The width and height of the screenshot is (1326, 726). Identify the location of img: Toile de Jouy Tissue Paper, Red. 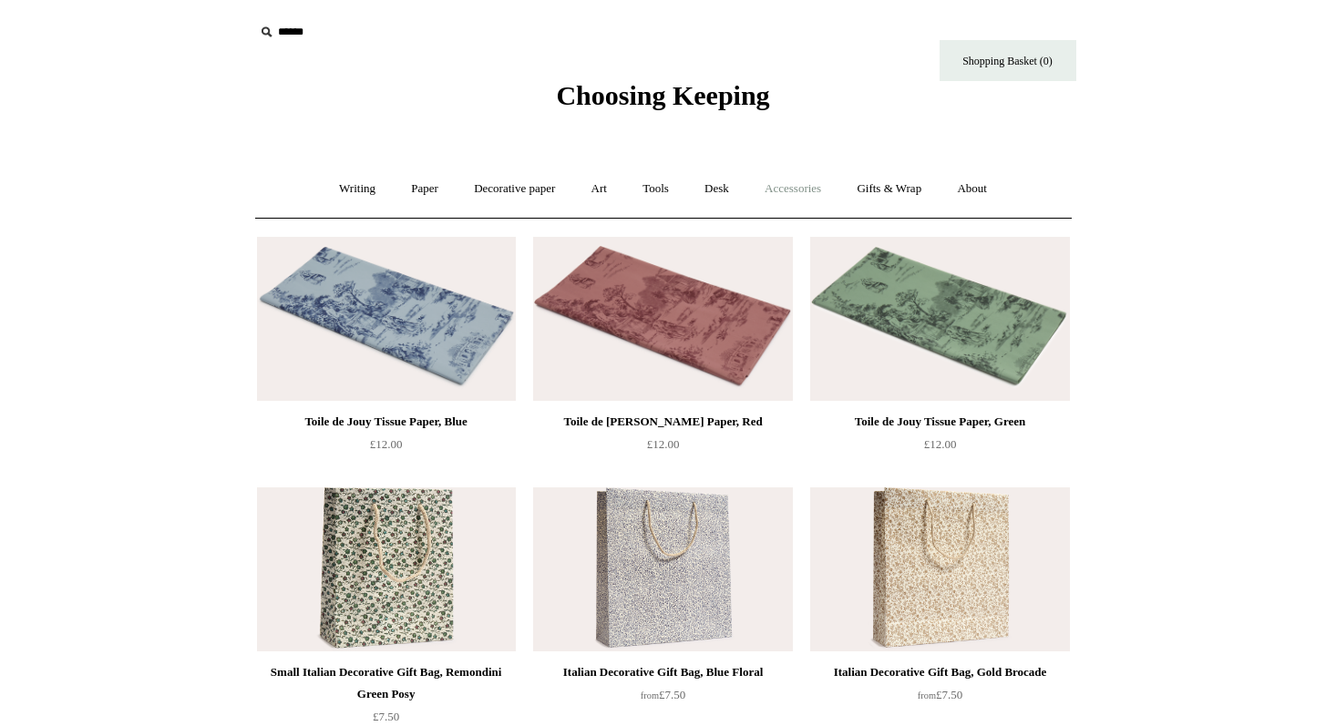
(663, 319).